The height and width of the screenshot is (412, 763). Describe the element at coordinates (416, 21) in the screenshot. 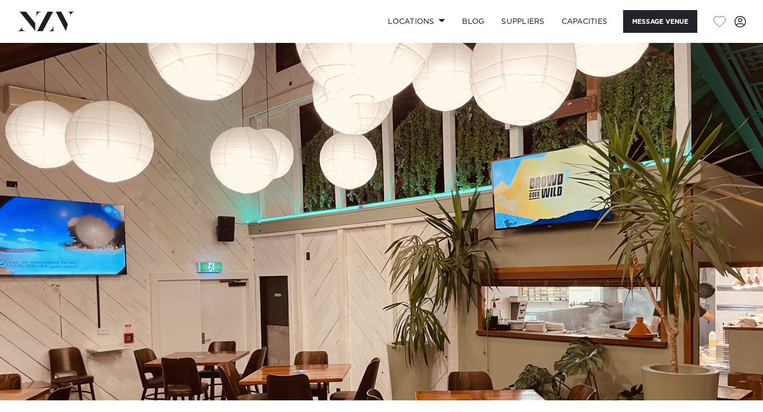

I see `a: Locations` at that location.